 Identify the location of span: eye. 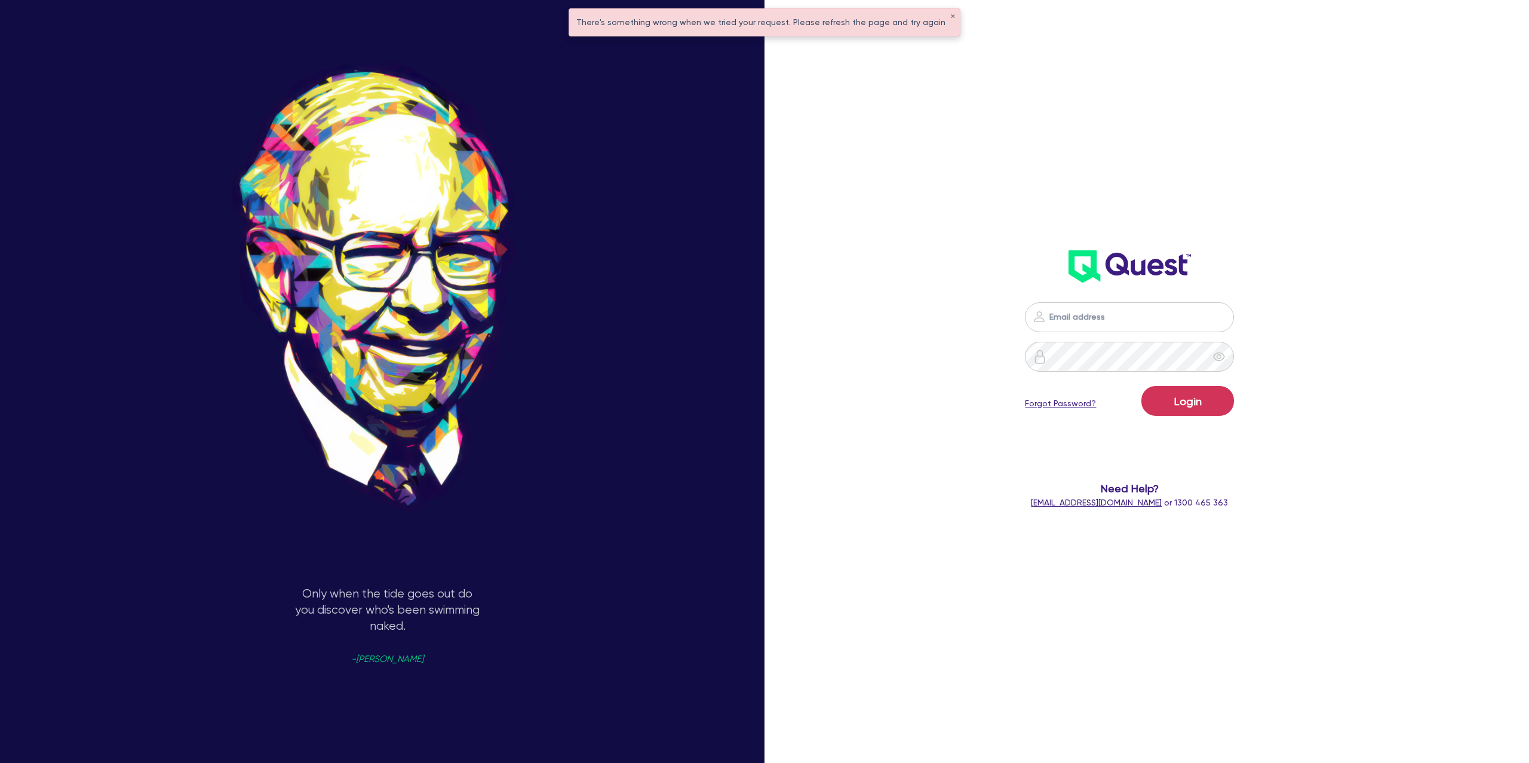
(1219, 357).